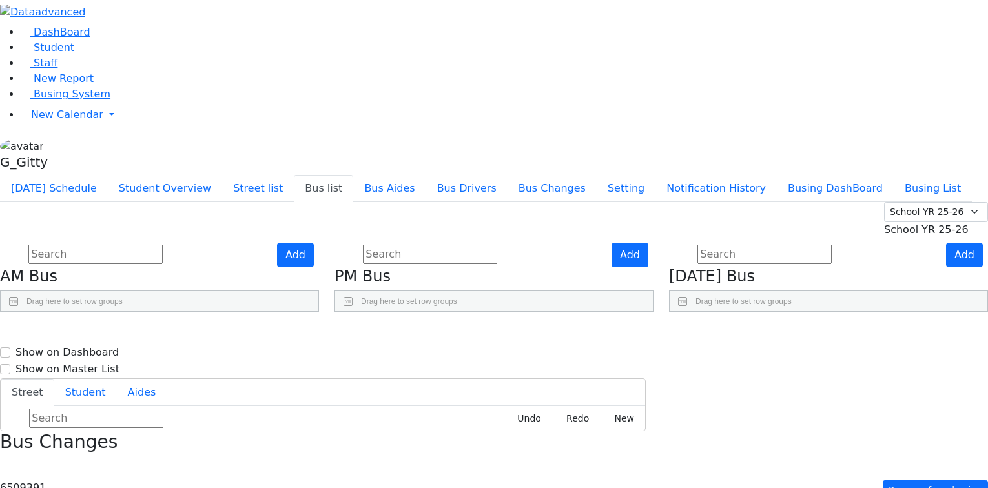 This screenshot has width=988, height=488. Describe the element at coordinates (467, 189) in the screenshot. I see `button: Bus Drivers` at that location.